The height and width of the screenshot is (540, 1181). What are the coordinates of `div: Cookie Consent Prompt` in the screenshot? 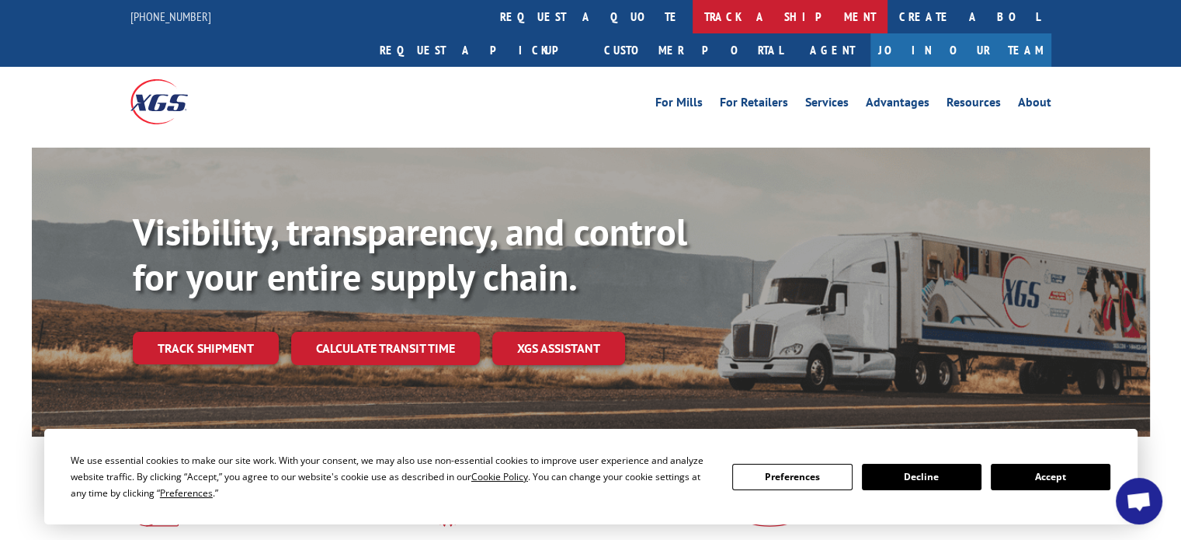 It's located at (591, 476).